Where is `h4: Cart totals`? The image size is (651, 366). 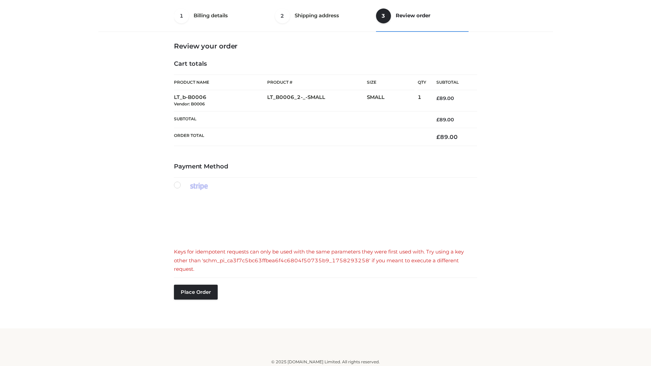
h4: Cart totals is located at coordinates (326, 64).